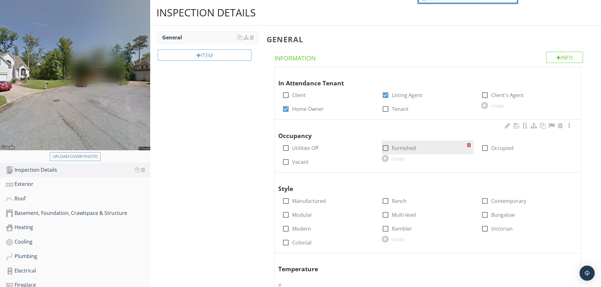  What do you see at coordinates (302, 215) in the screenshot?
I see `label: Modular` at bounding box center [302, 215].